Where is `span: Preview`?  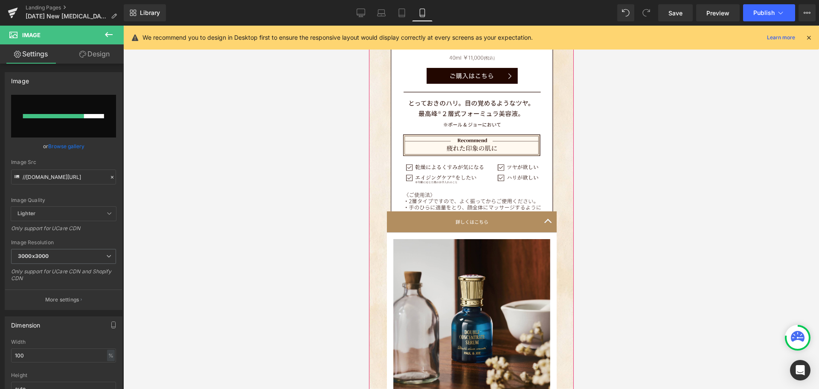 span: Preview is located at coordinates (718, 13).